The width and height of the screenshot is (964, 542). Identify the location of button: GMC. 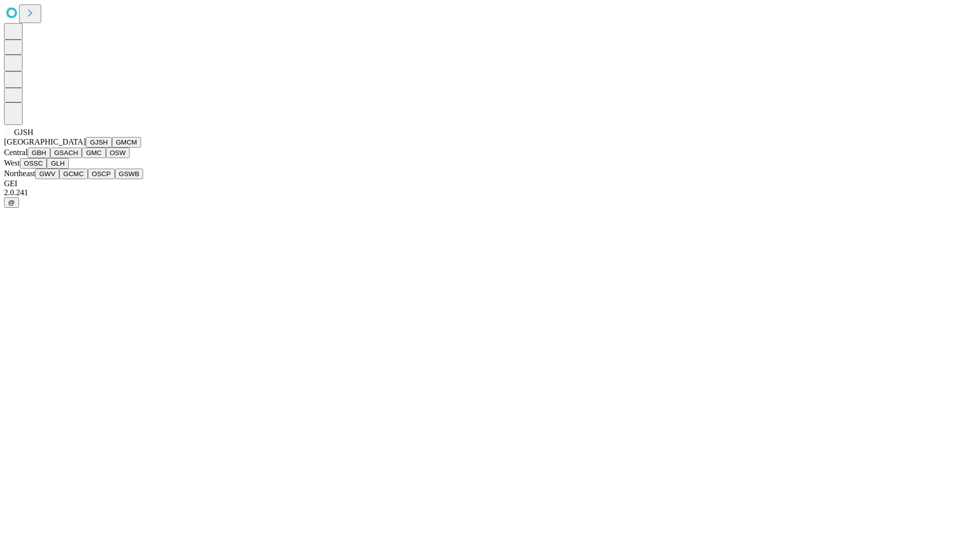
(93, 153).